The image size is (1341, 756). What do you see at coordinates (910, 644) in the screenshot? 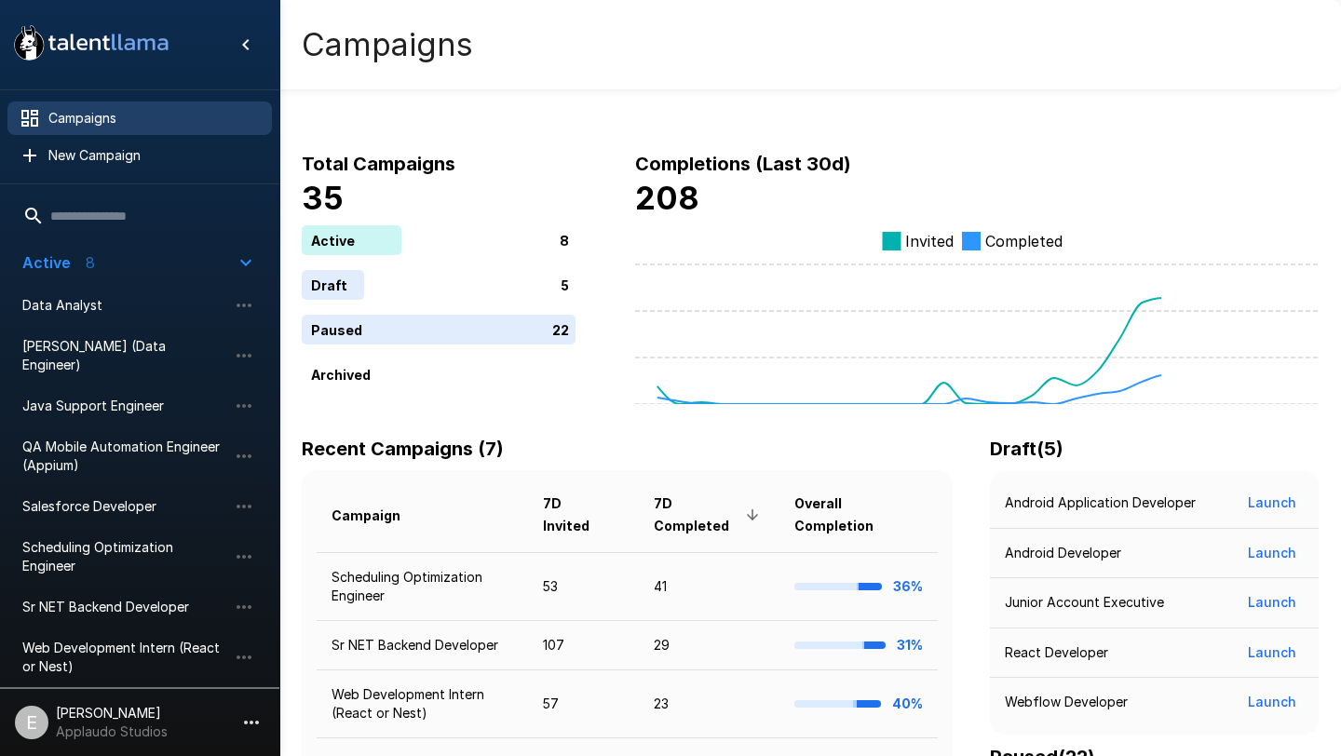
I see `b: 31%` at bounding box center [910, 644].